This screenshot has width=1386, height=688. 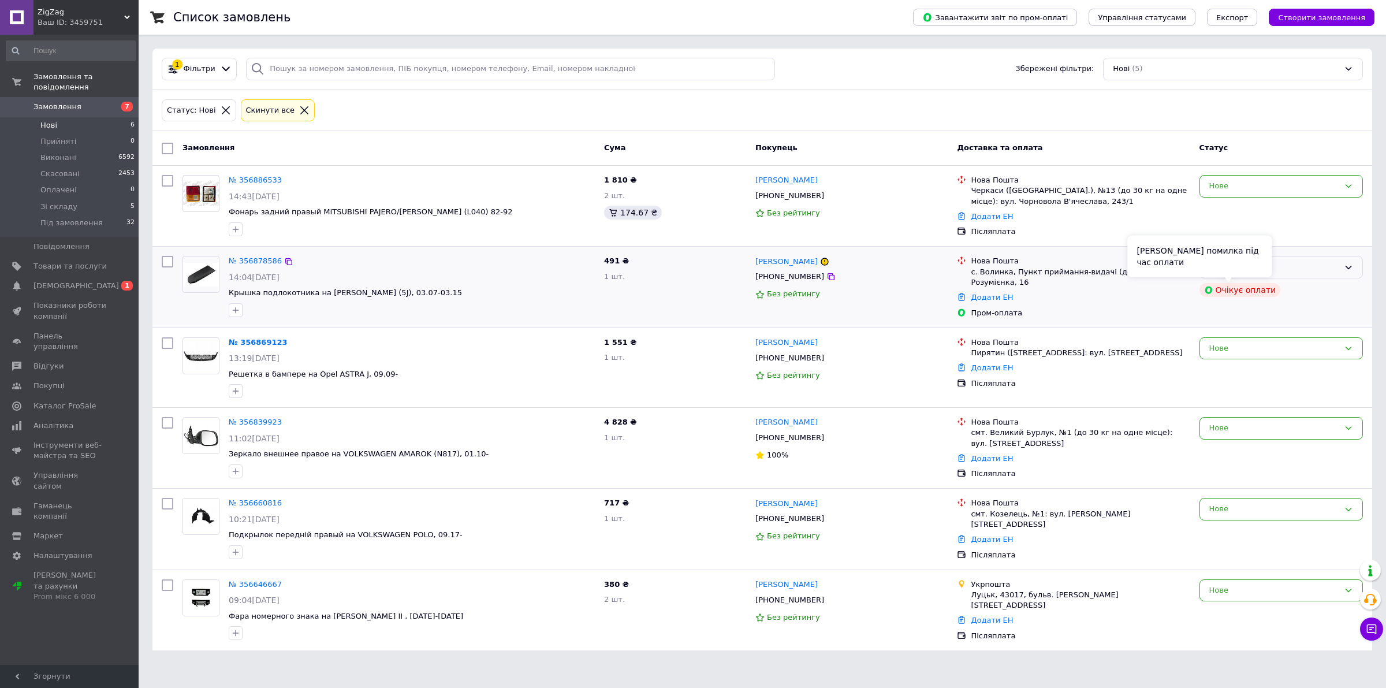 I want to click on span: Збережені фільтри:, so click(x=1055, y=69).